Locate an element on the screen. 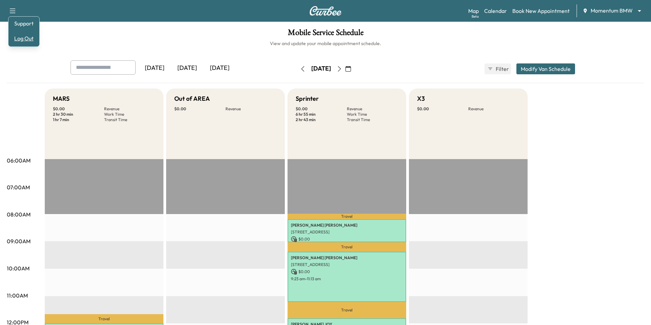  h5: X3 is located at coordinates (420, 99).